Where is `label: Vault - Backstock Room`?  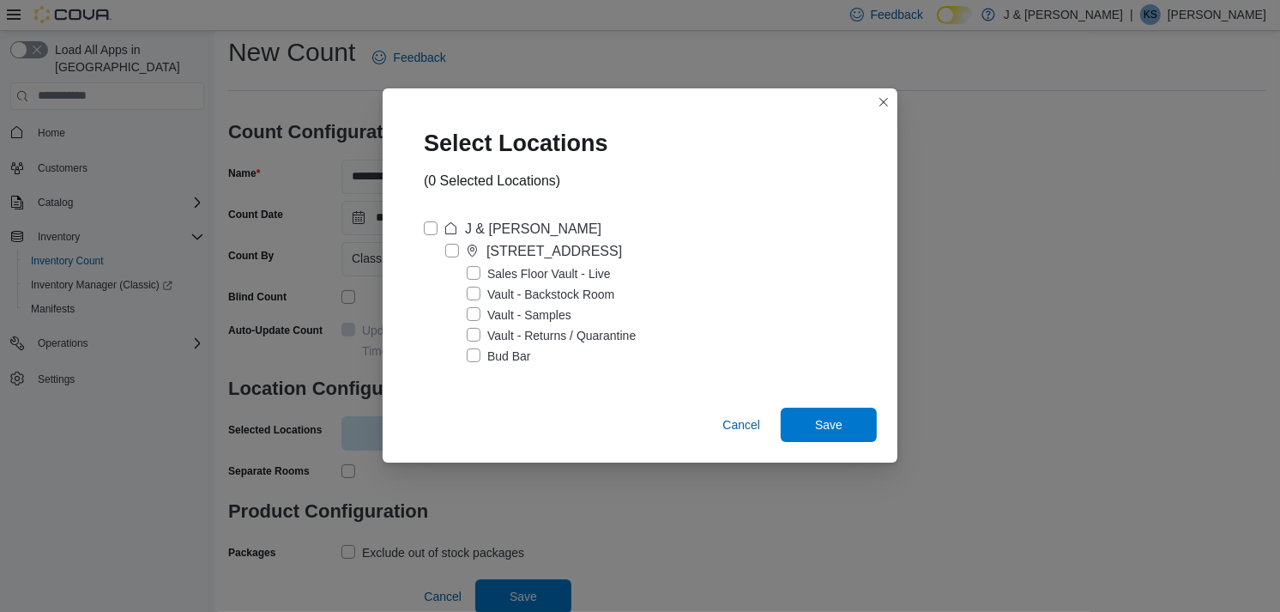 label: Vault - Backstock Room is located at coordinates (541, 294).